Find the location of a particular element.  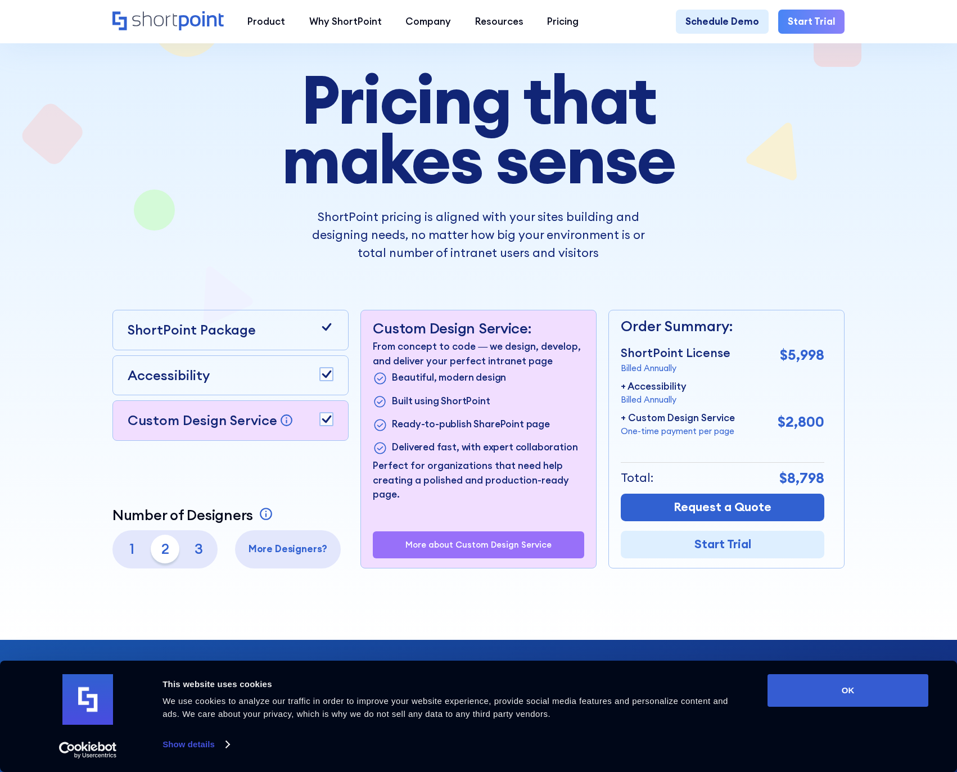

a: Number of Designers is located at coordinates (194, 515).